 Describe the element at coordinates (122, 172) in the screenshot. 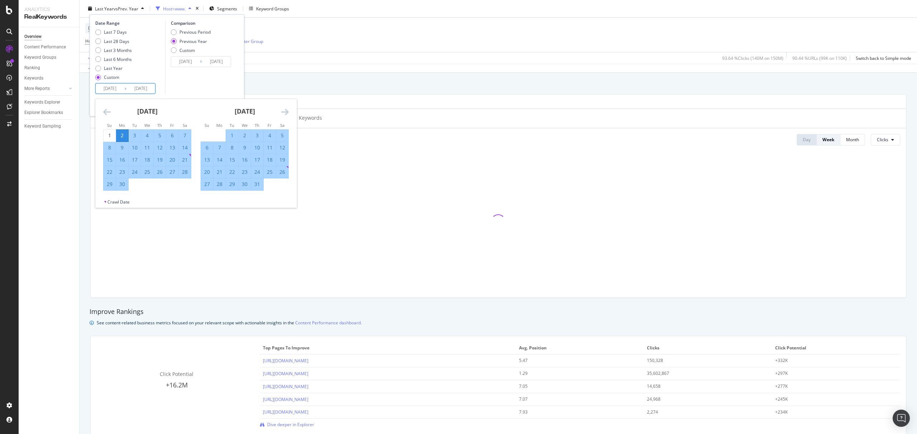

I see `td: Selected. Monday, September 23, 2024` at that location.